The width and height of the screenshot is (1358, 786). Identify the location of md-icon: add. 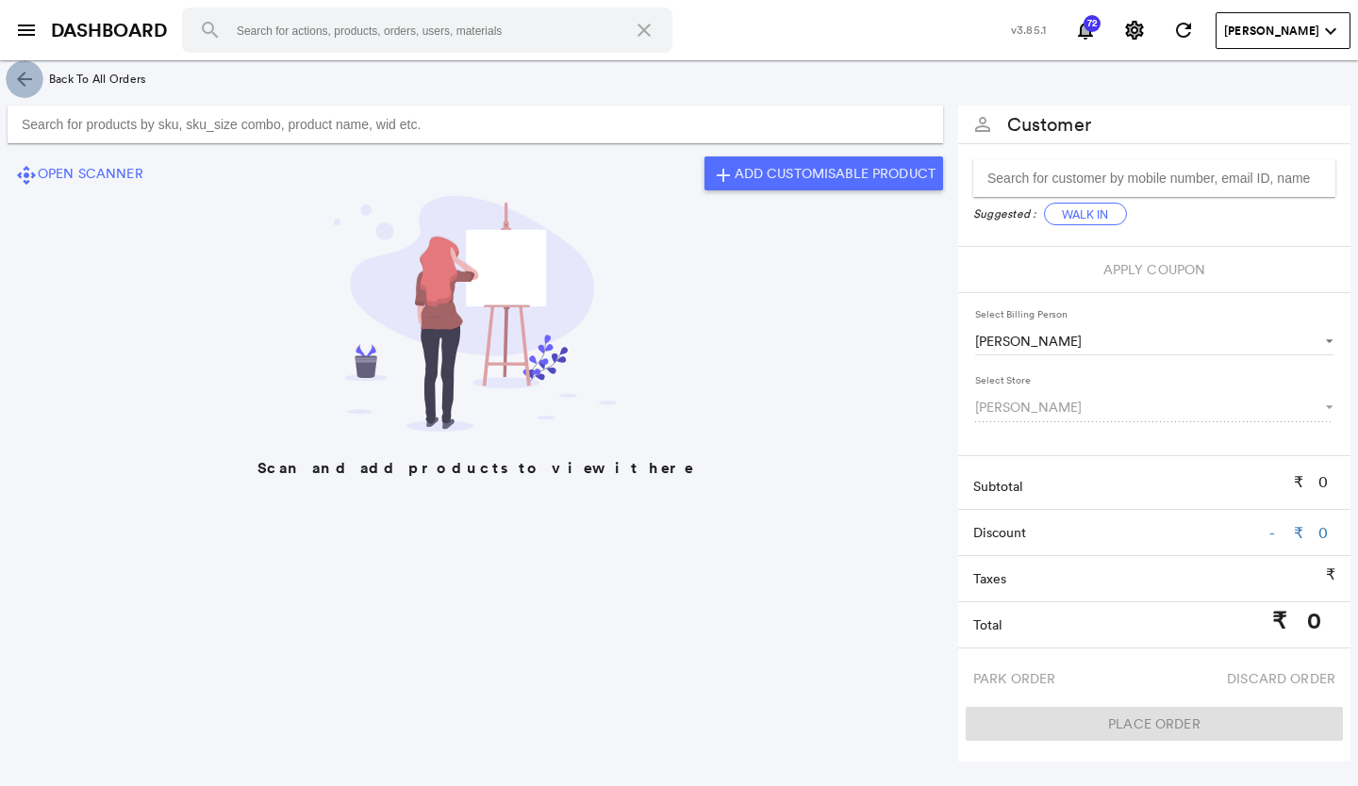
(723, 175).